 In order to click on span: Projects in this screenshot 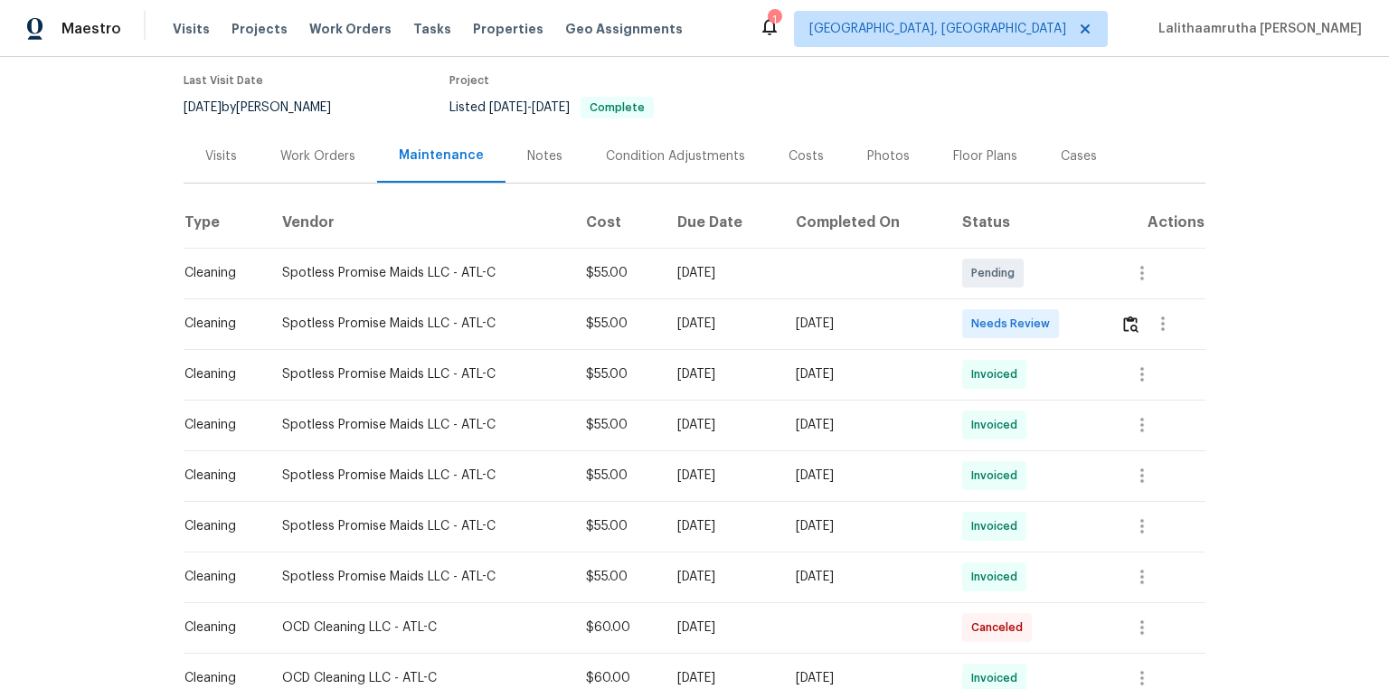, I will do `click(260, 29)`.